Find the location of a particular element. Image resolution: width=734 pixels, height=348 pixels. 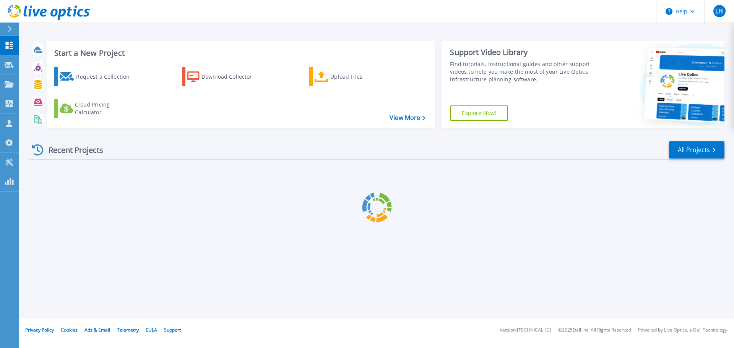

a: Explore Now! is located at coordinates (479, 113).